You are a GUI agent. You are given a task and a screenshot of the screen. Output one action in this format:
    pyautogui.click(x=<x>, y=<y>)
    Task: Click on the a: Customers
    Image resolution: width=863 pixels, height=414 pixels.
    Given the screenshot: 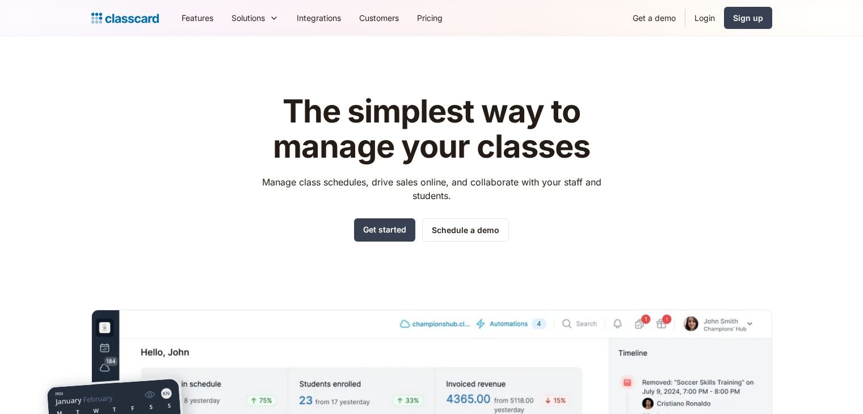 What is the action you would take?
    pyautogui.click(x=379, y=18)
    